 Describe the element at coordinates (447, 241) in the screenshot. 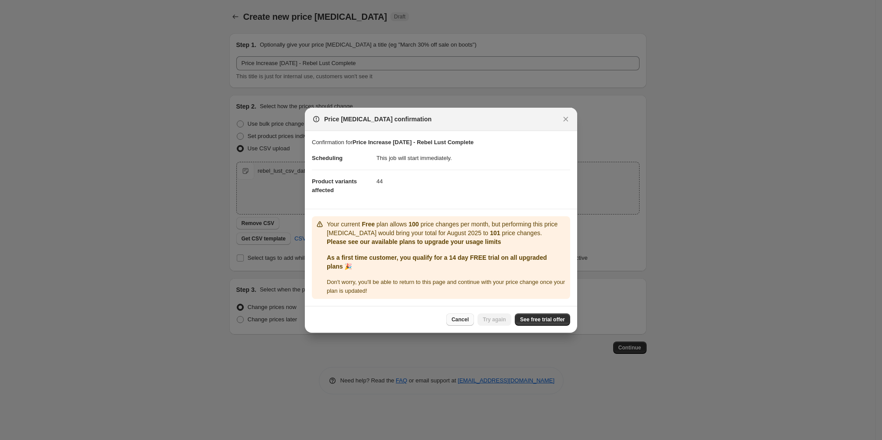

I see `p: Please see our available plans to upgrade your usage limits` at that location.